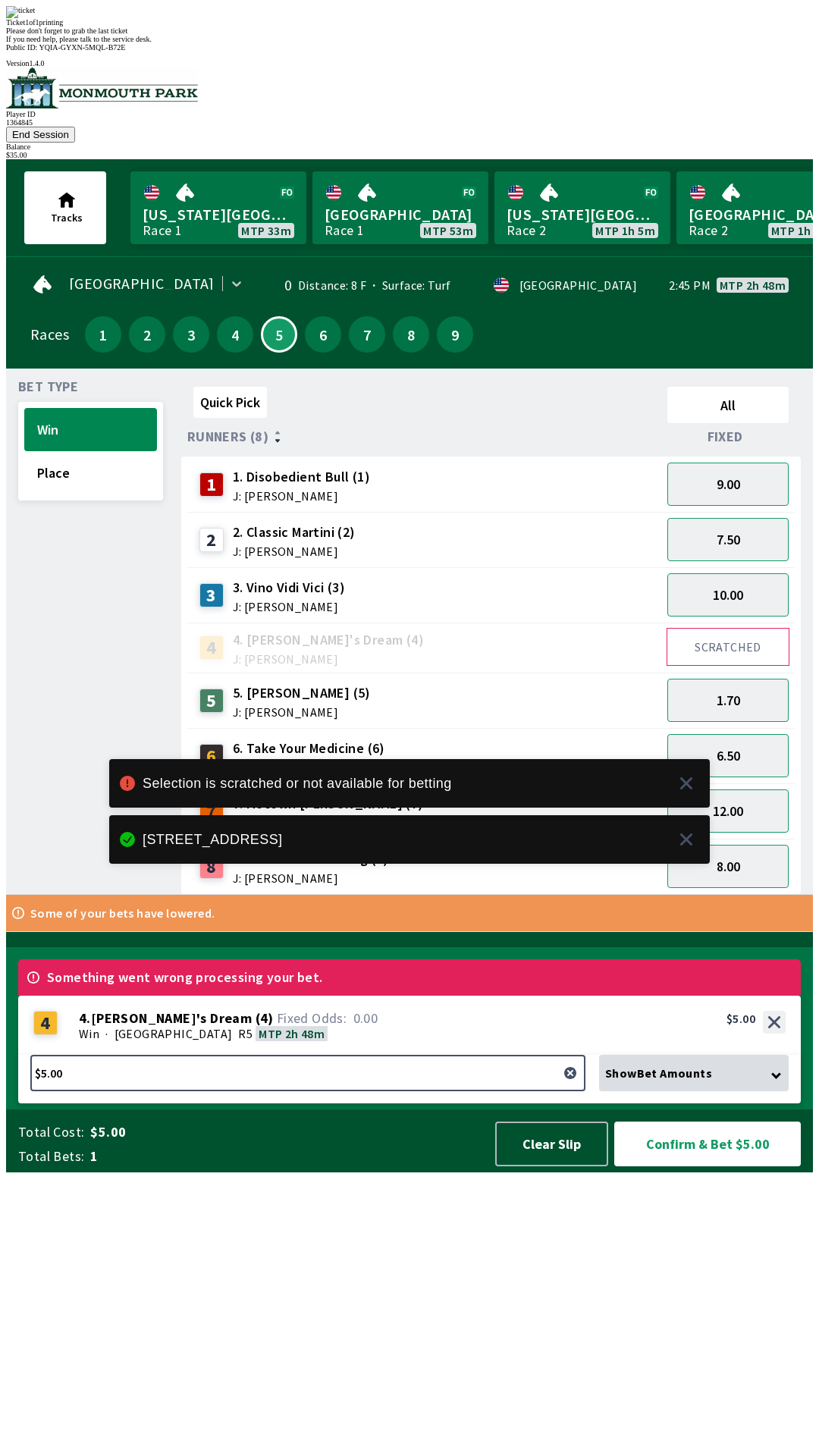 The image size is (819, 1456). Describe the element at coordinates (227, 437) in the screenshot. I see `span: Runners (8)` at that location.